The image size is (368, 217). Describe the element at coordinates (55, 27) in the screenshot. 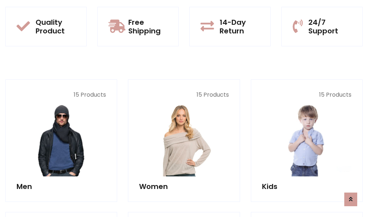

I see `h5: Quality Product` at that location.